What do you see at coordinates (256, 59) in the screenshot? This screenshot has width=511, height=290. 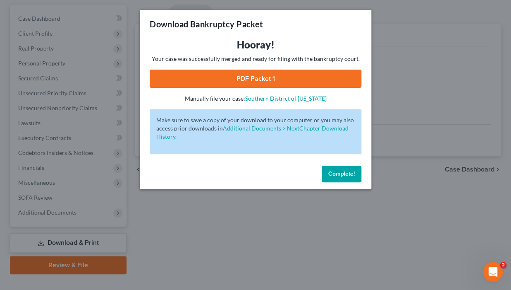 I see `p: Your case was successfully merged and ready for filing with the bankruptcy court.` at bounding box center [256, 59].